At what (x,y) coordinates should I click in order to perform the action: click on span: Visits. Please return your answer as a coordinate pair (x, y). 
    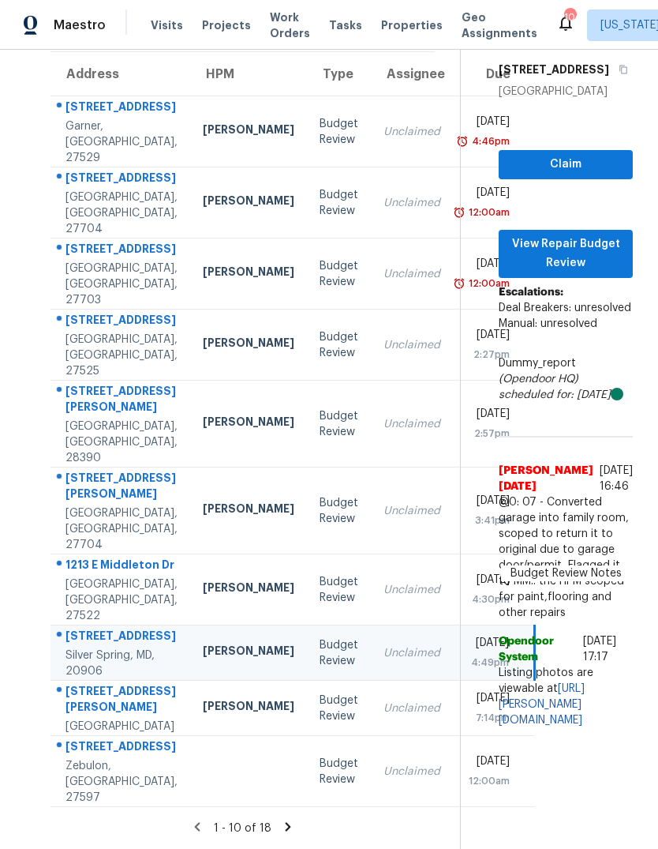
    Looking at the image, I should click on (167, 25).